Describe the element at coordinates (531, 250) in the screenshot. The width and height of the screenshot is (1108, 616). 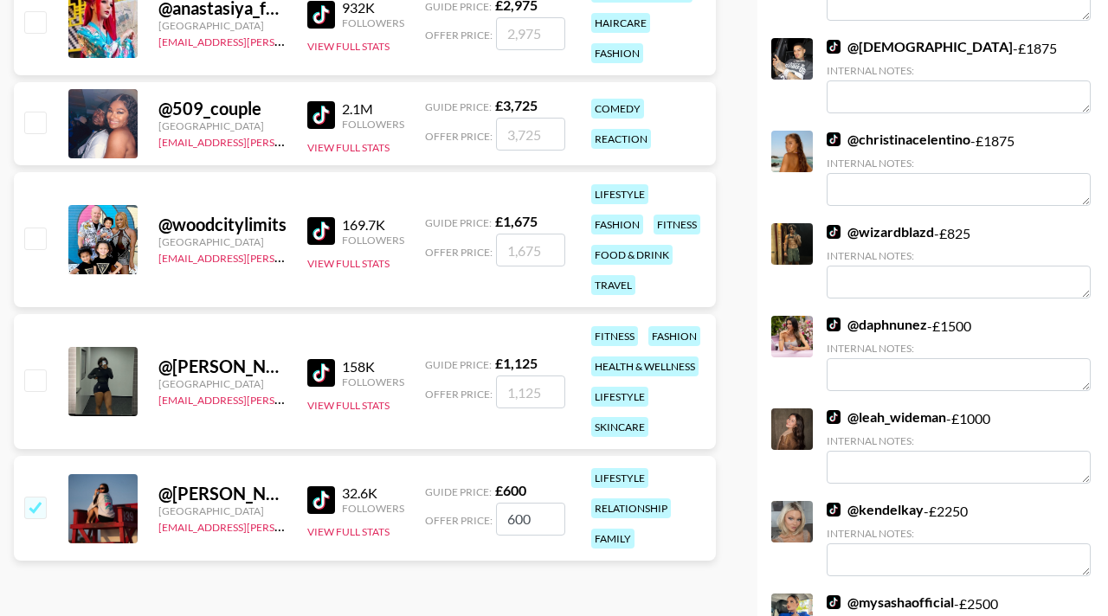
I see `input: 1,675` at that location.